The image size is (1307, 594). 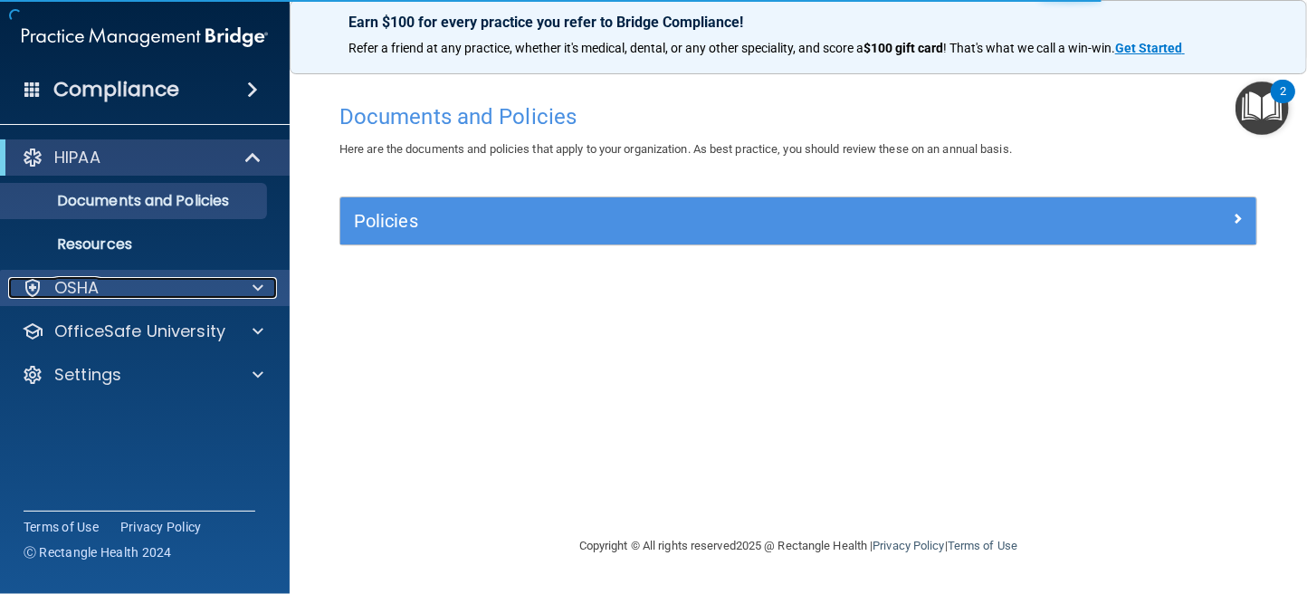 What do you see at coordinates (142, 331) in the screenshot?
I see `a: OfficeSafe University` at bounding box center [142, 331].